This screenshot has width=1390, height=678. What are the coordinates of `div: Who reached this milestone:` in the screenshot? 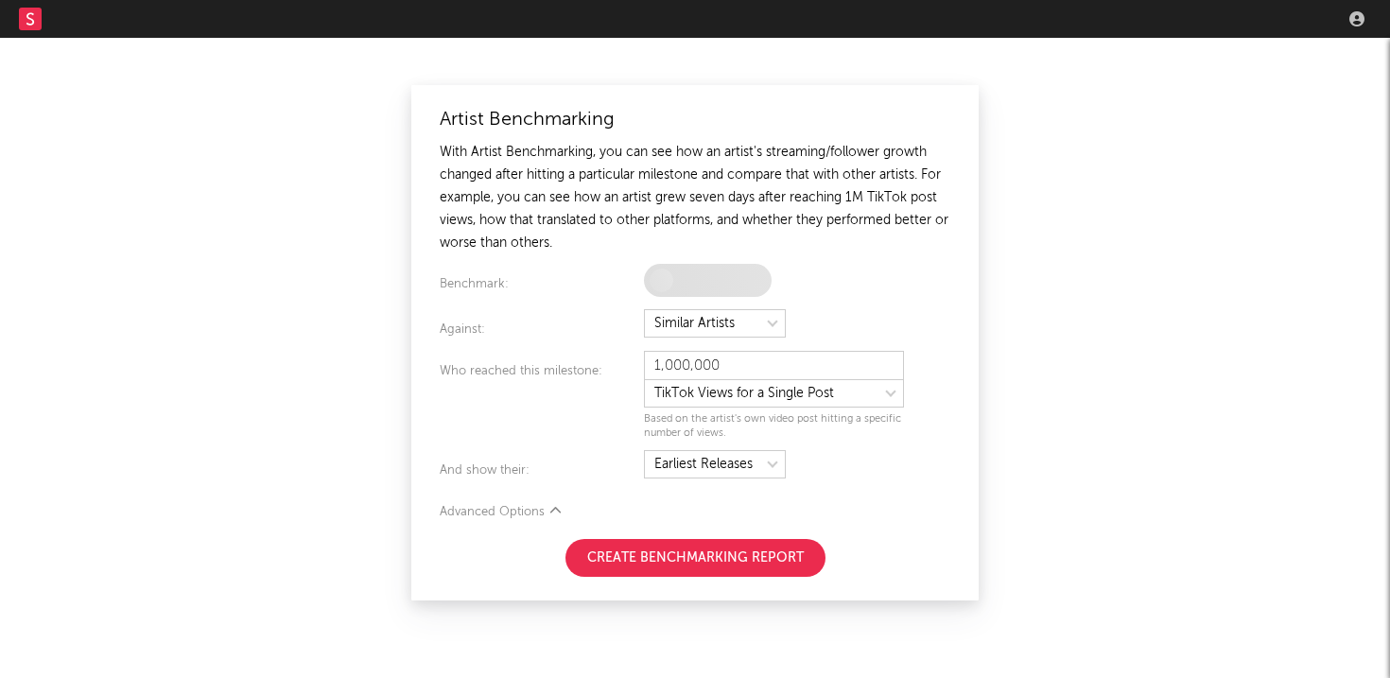 It's located at (542, 400).